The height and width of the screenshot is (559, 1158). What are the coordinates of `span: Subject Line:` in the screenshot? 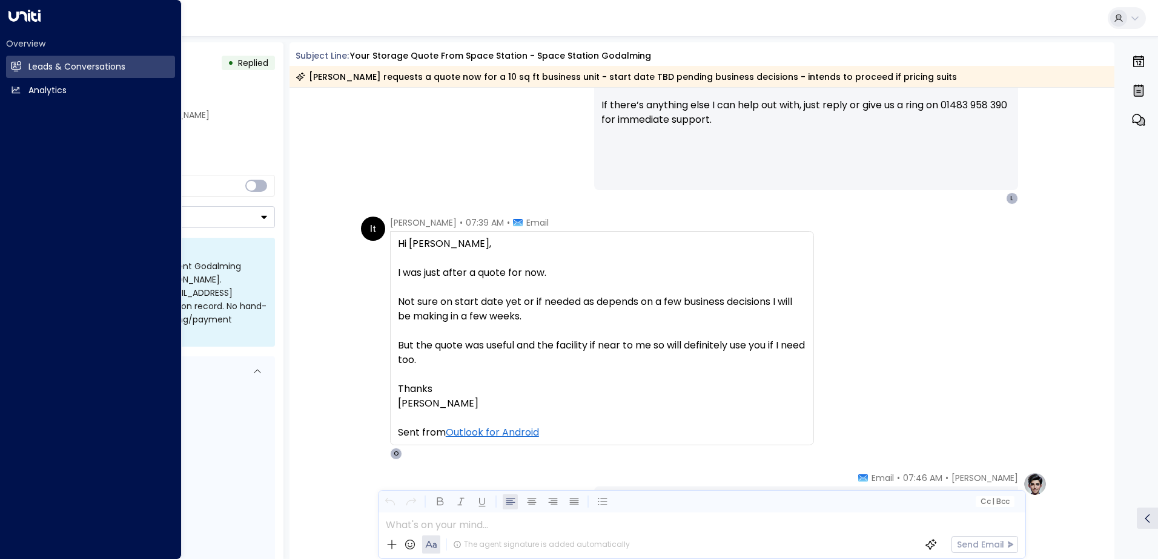 It's located at (322, 56).